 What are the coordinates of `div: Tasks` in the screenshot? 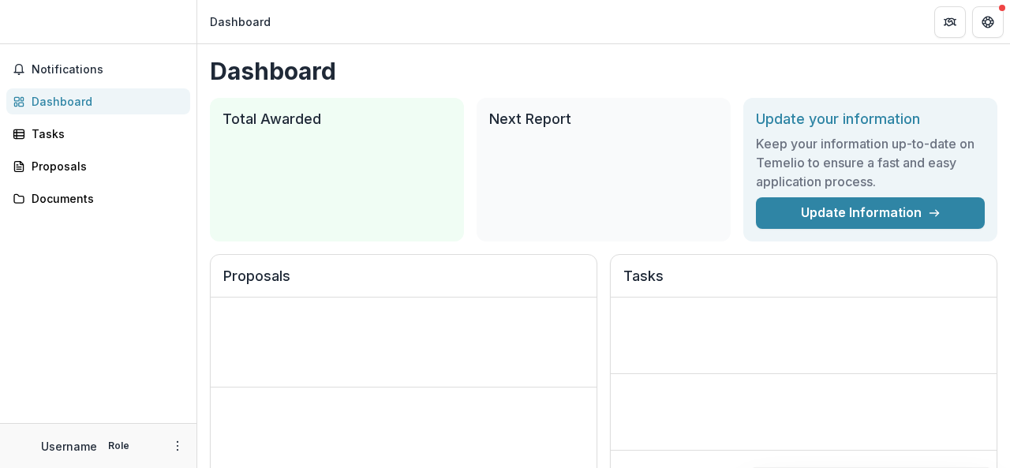 It's located at (104, 133).